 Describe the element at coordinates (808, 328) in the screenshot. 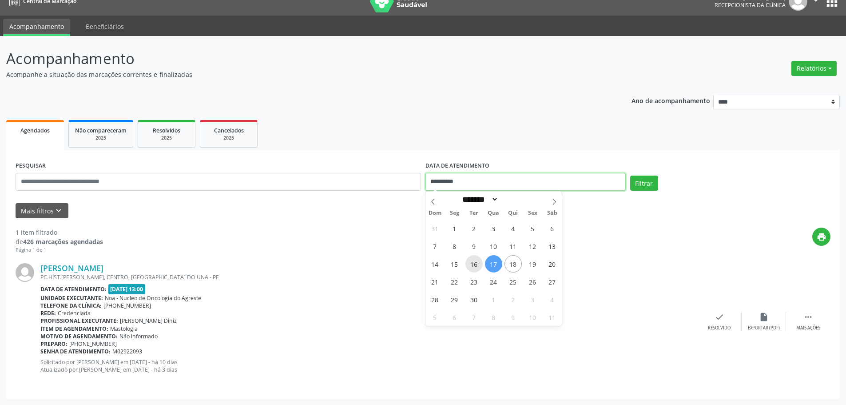

I see `div: Mais ações` at that location.